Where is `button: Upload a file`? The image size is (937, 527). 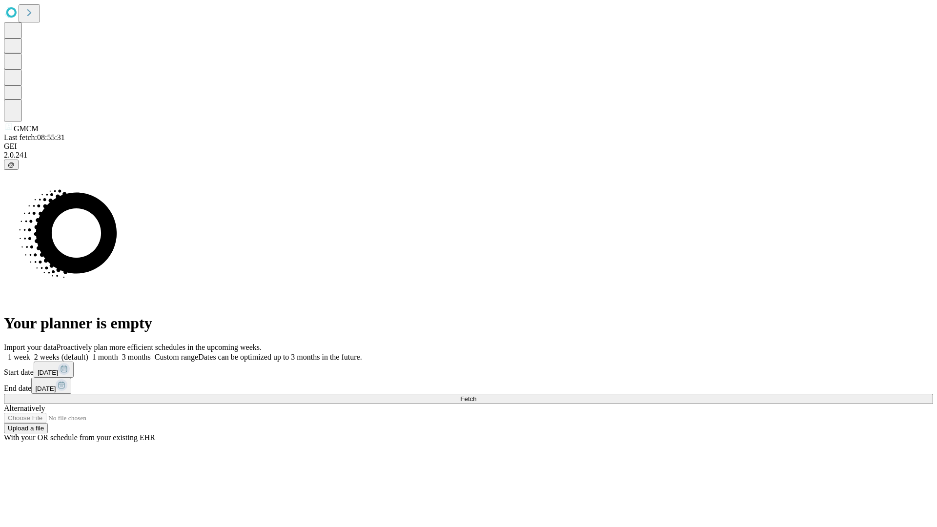 button: Upload a file is located at coordinates (26, 428).